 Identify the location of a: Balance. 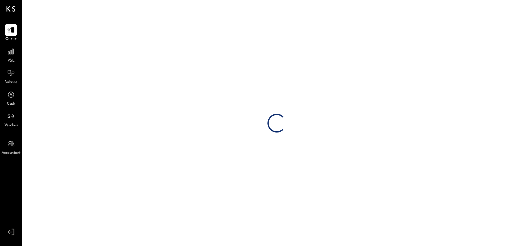
(11, 76).